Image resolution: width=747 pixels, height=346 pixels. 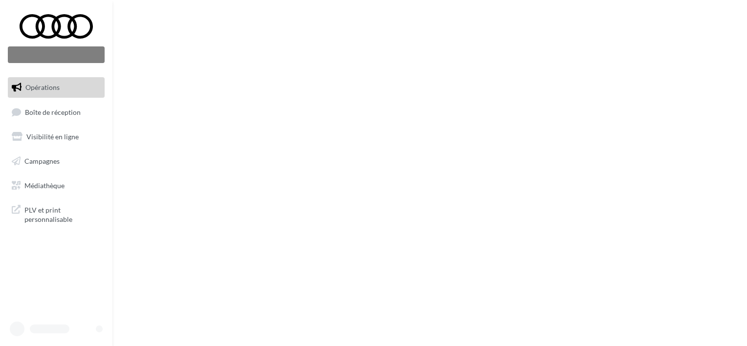 I want to click on a: PLV et print personnalisable, so click(x=56, y=214).